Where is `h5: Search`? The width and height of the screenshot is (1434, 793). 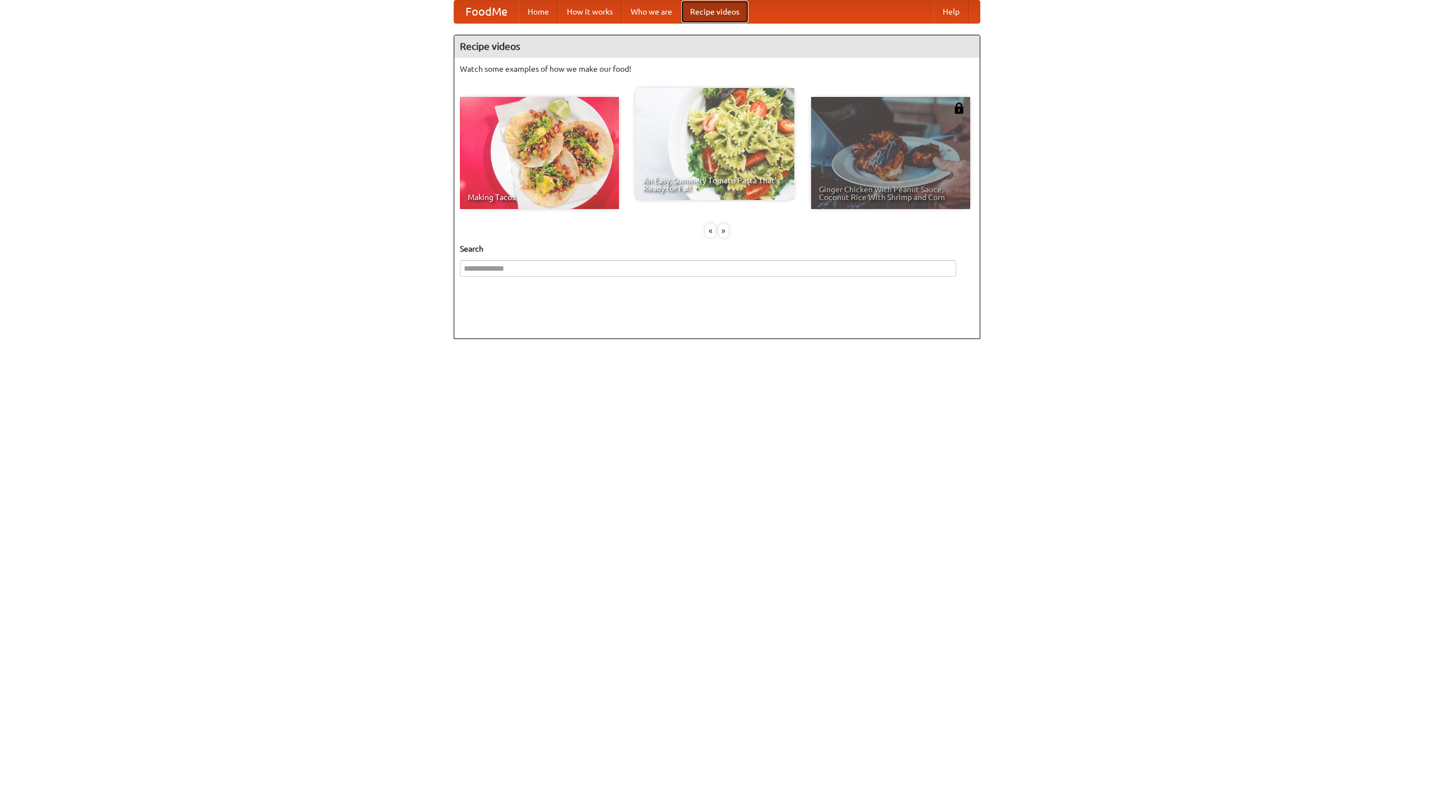
h5: Search is located at coordinates (717, 249).